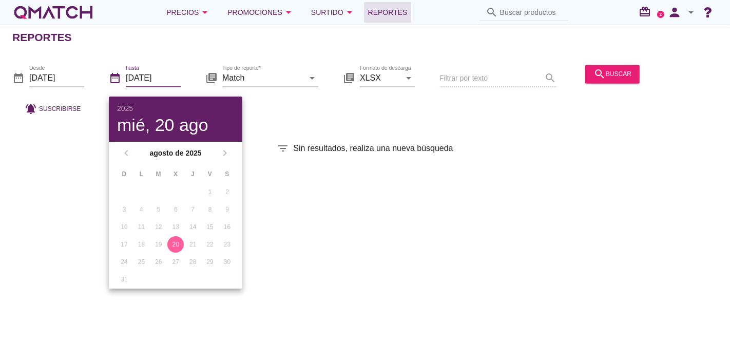 This screenshot has width=730, height=360. Describe the element at coordinates (193, 174) in the screenshot. I see `th: J` at that location.